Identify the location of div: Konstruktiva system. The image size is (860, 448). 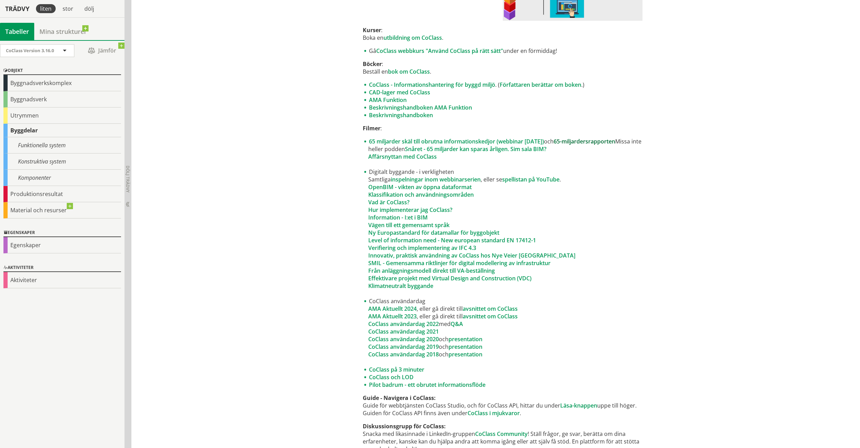
(62, 161).